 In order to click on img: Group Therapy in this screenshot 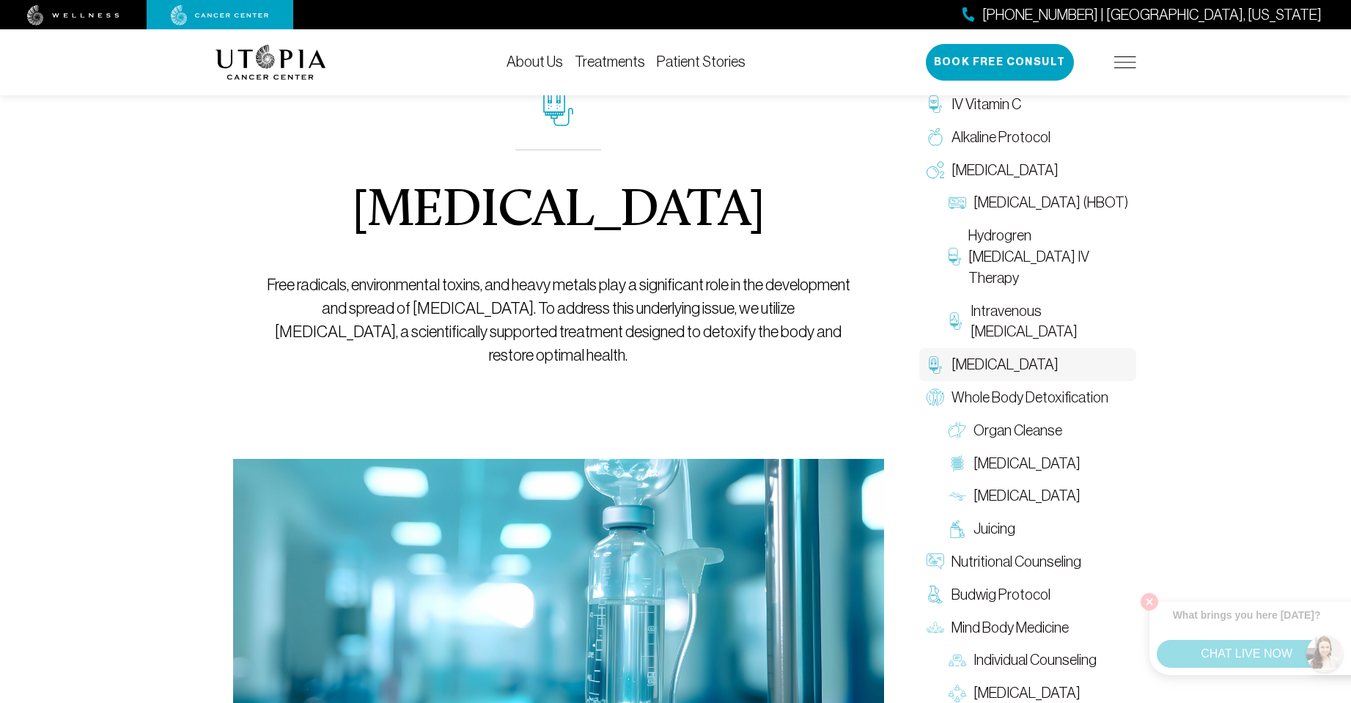, I will do `click(957, 693)`.